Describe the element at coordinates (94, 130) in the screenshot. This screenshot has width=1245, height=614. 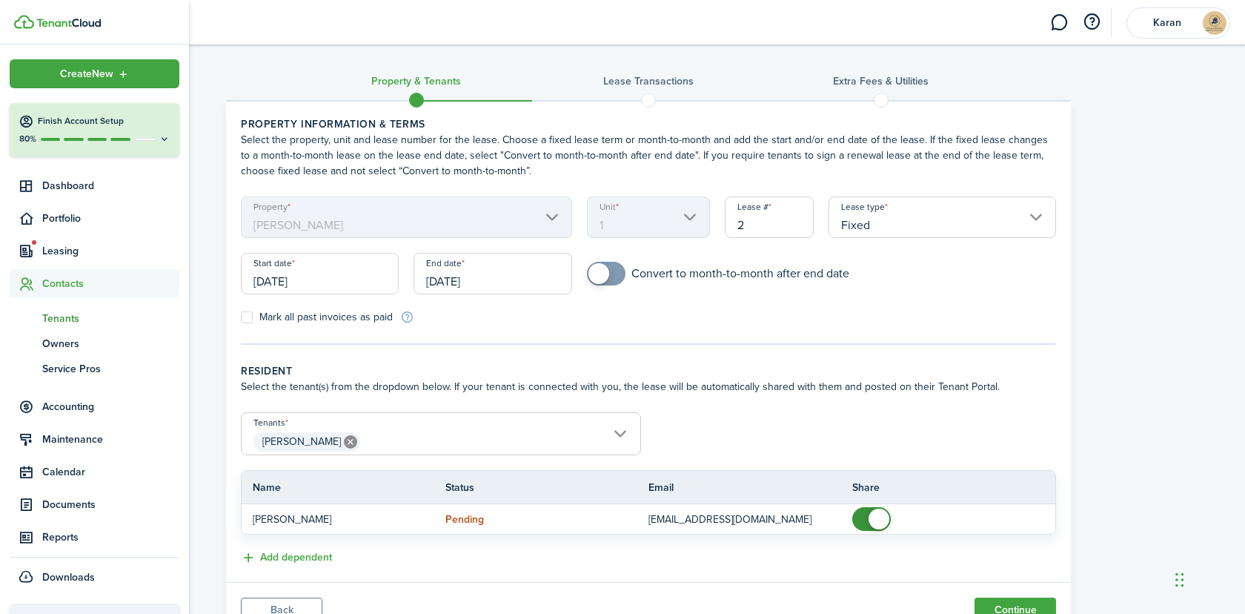
I see `button: Finish Account Setup80%` at that location.